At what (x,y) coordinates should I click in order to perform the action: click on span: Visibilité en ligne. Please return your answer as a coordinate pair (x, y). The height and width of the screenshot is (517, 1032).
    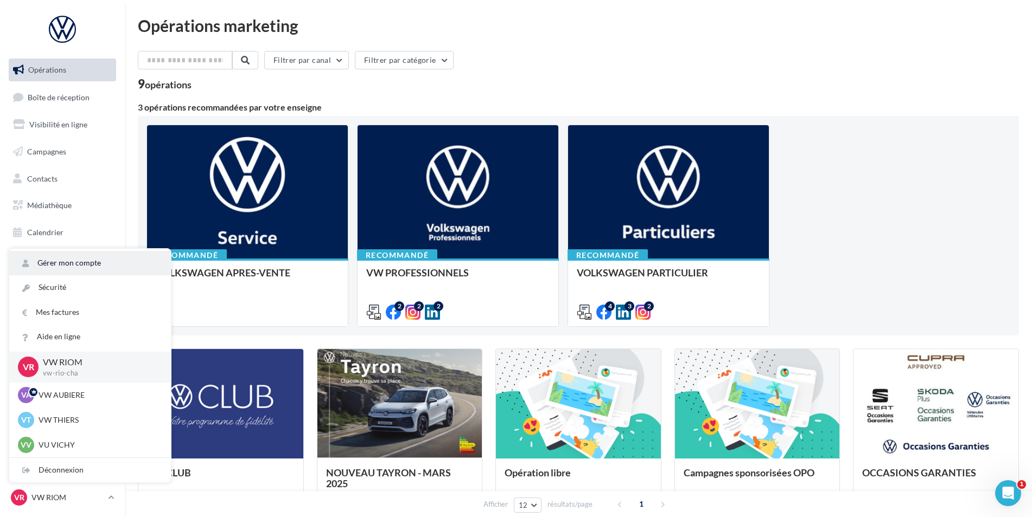
    Looking at the image, I should click on (58, 124).